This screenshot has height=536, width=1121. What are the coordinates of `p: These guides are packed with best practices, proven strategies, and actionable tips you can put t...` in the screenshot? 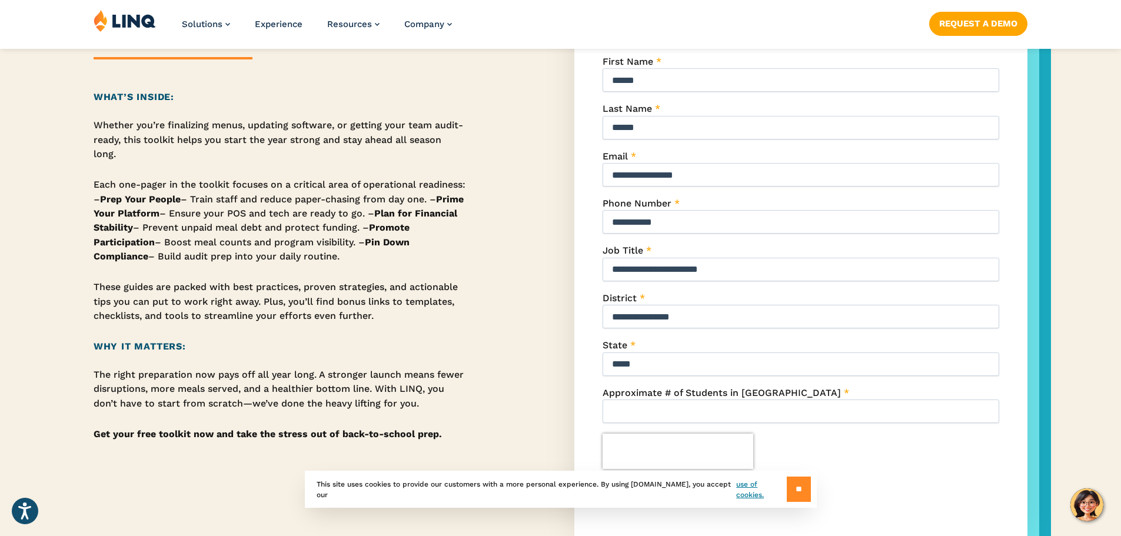 It's located at (280, 301).